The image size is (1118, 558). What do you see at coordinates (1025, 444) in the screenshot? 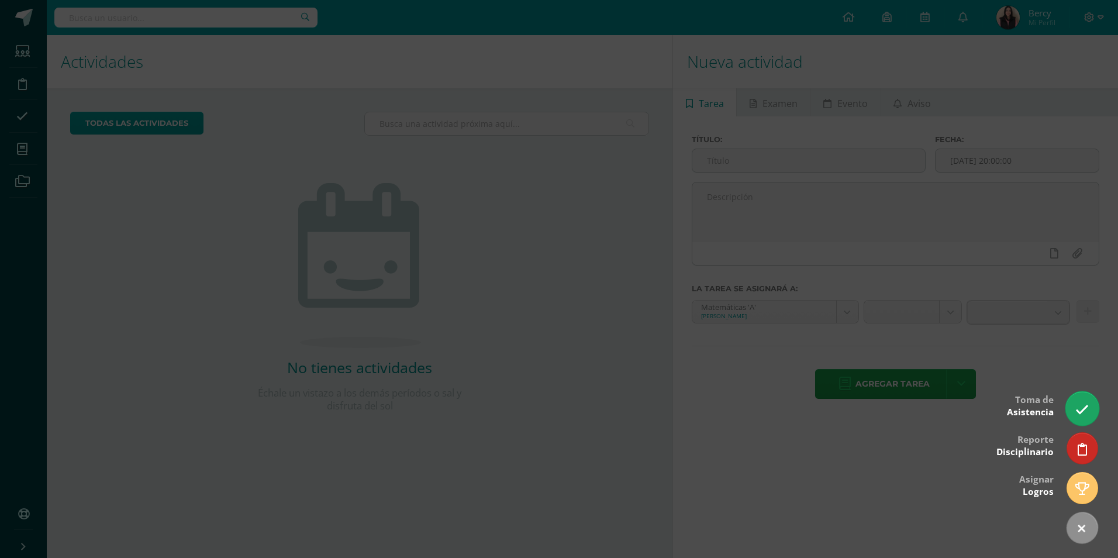
I see `div: Reporte` at bounding box center [1025, 444].